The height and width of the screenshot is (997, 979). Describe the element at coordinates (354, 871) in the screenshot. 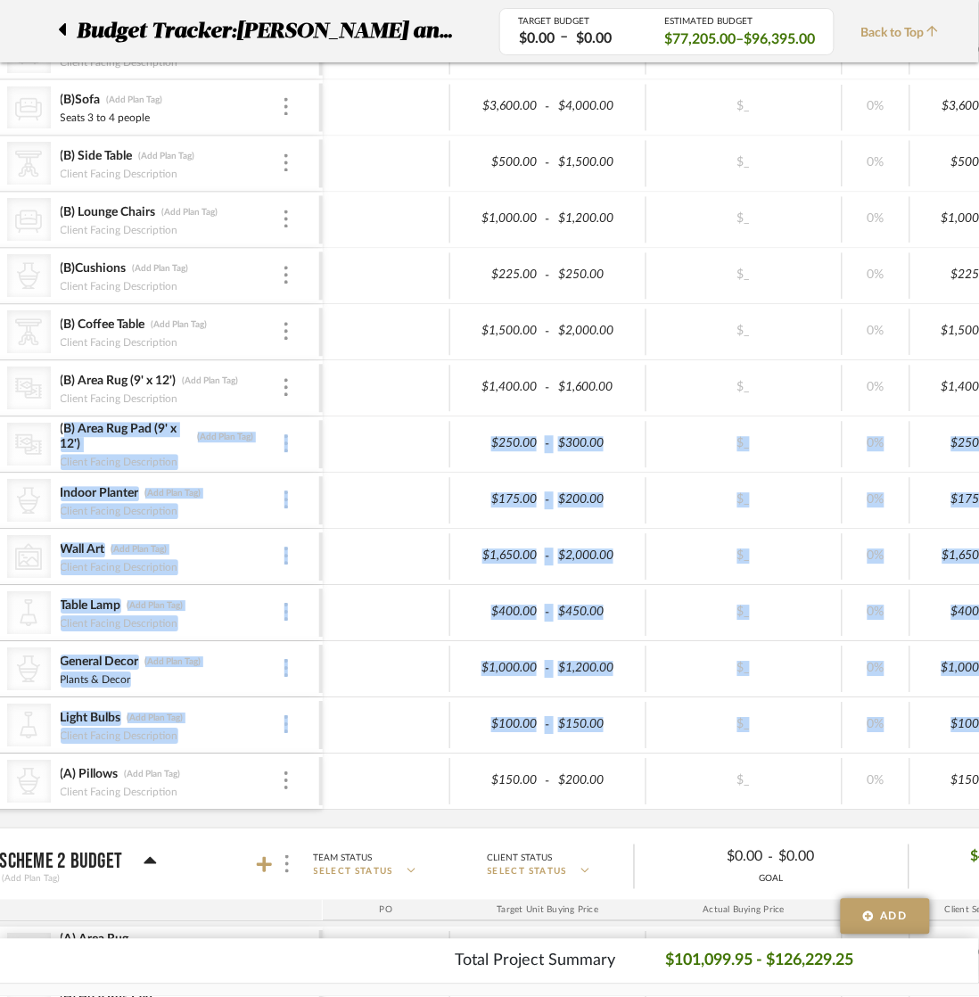

I see `span: SELECT STATUS` at that location.